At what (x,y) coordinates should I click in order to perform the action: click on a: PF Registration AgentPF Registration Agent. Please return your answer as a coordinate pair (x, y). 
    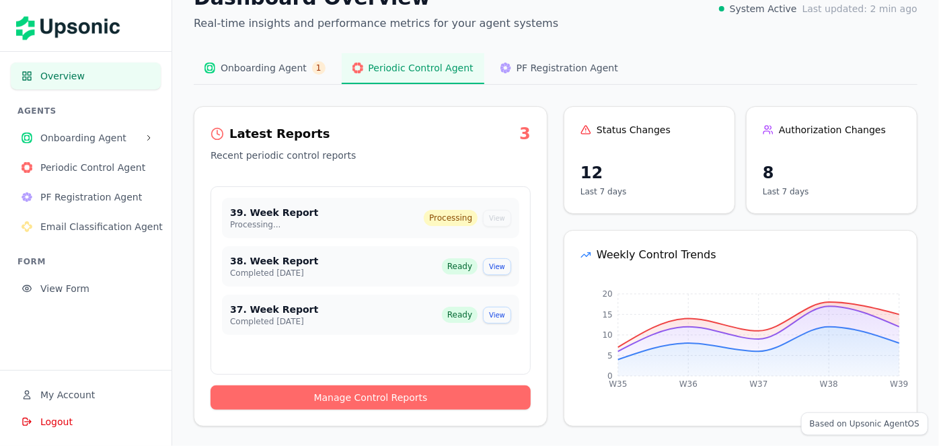
    Looking at the image, I should click on (85, 198).